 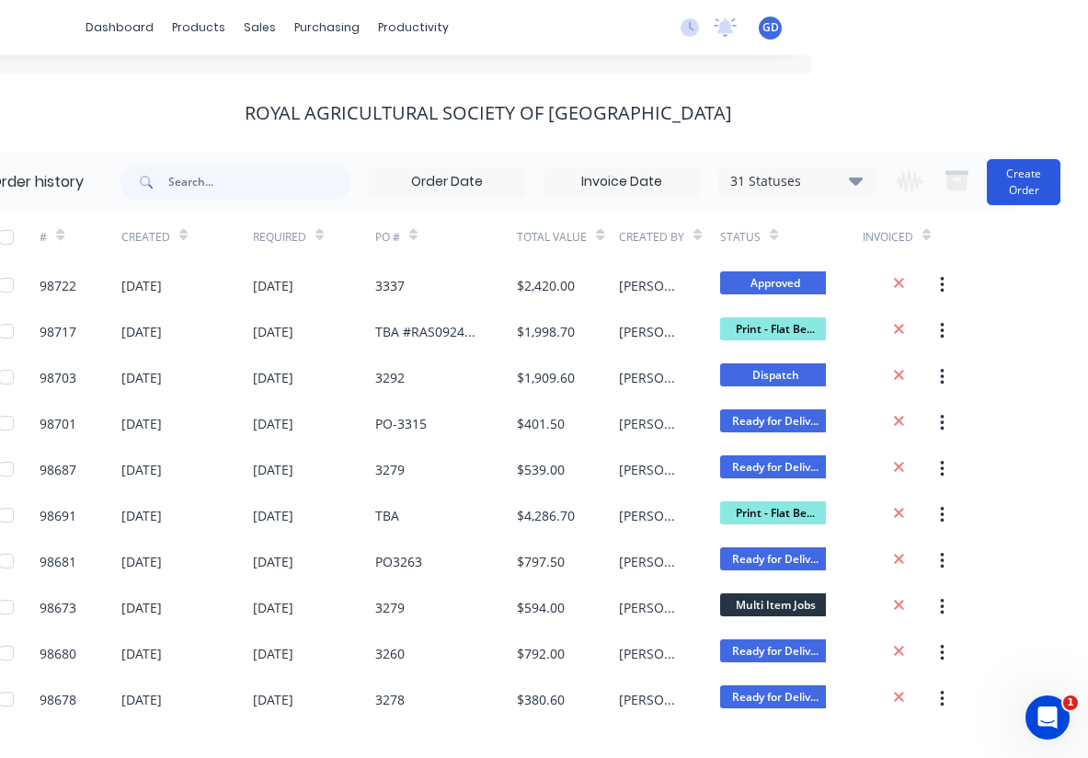 I want to click on div: 98691, so click(x=58, y=515).